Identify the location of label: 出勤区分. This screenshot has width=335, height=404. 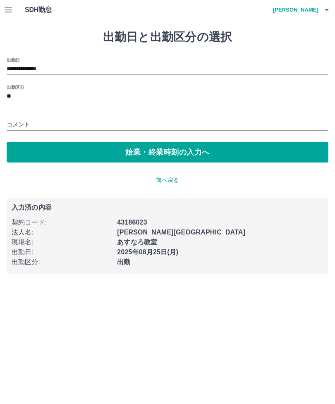
(15, 87).